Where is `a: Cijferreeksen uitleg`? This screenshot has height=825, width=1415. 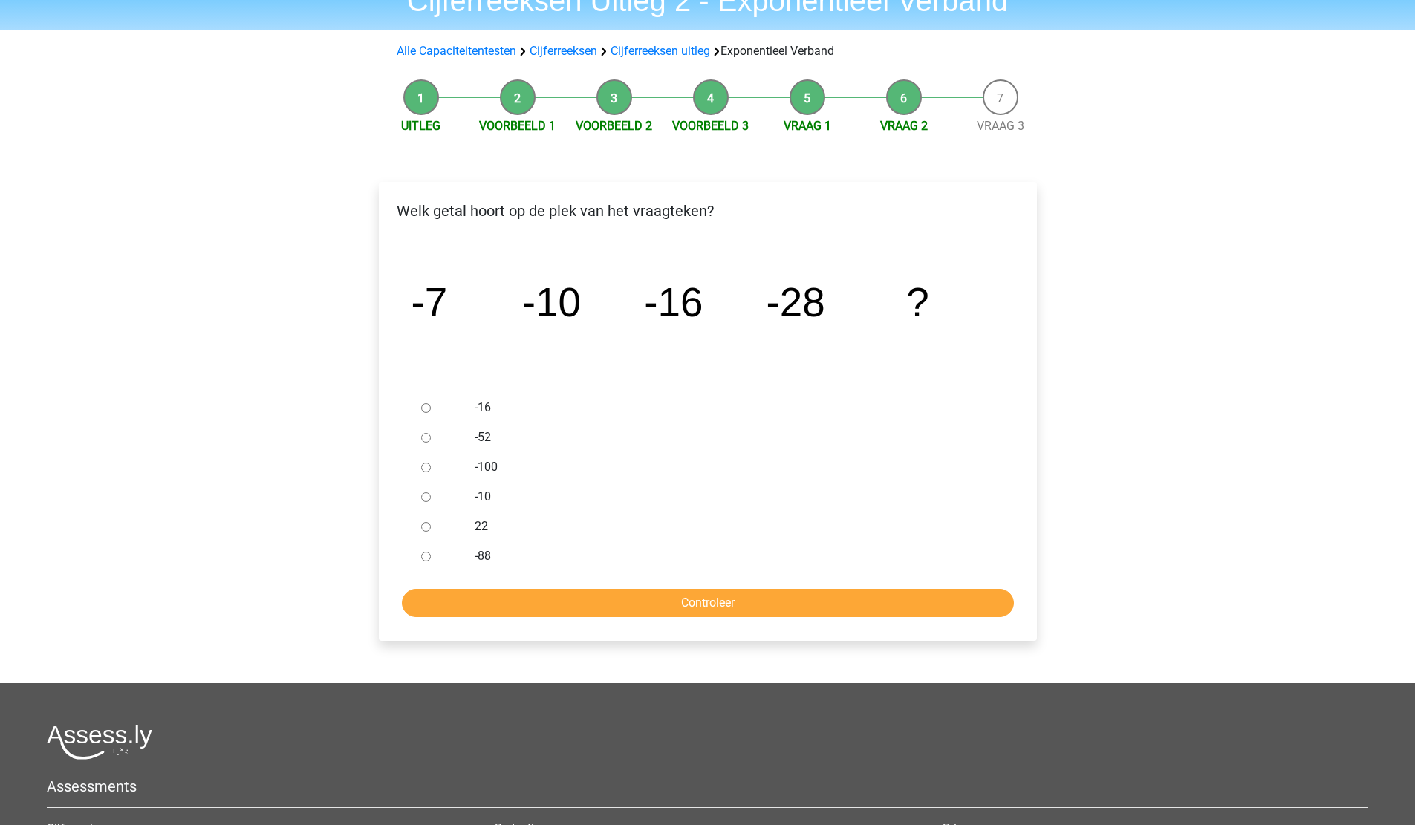 a: Cijferreeksen uitleg is located at coordinates (660, 51).